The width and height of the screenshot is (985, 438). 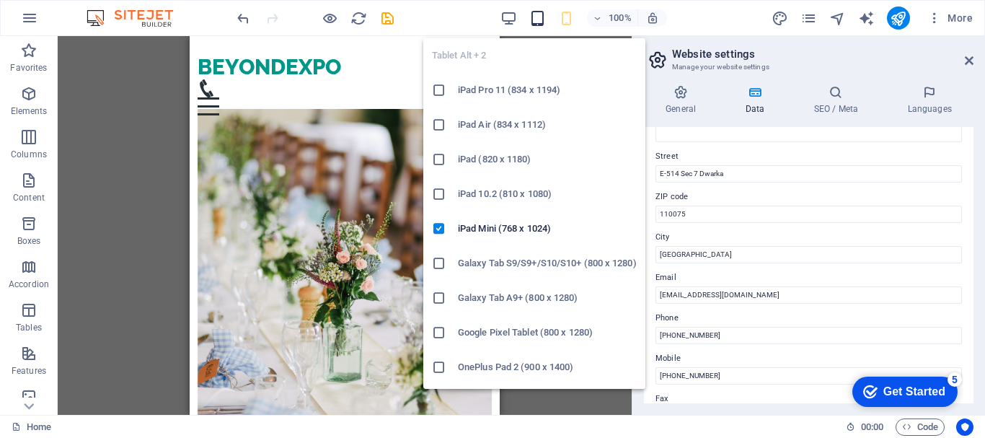 What do you see at coordinates (387, 18) in the screenshot?
I see `i: Save (Ctrl+S)` at bounding box center [387, 18].